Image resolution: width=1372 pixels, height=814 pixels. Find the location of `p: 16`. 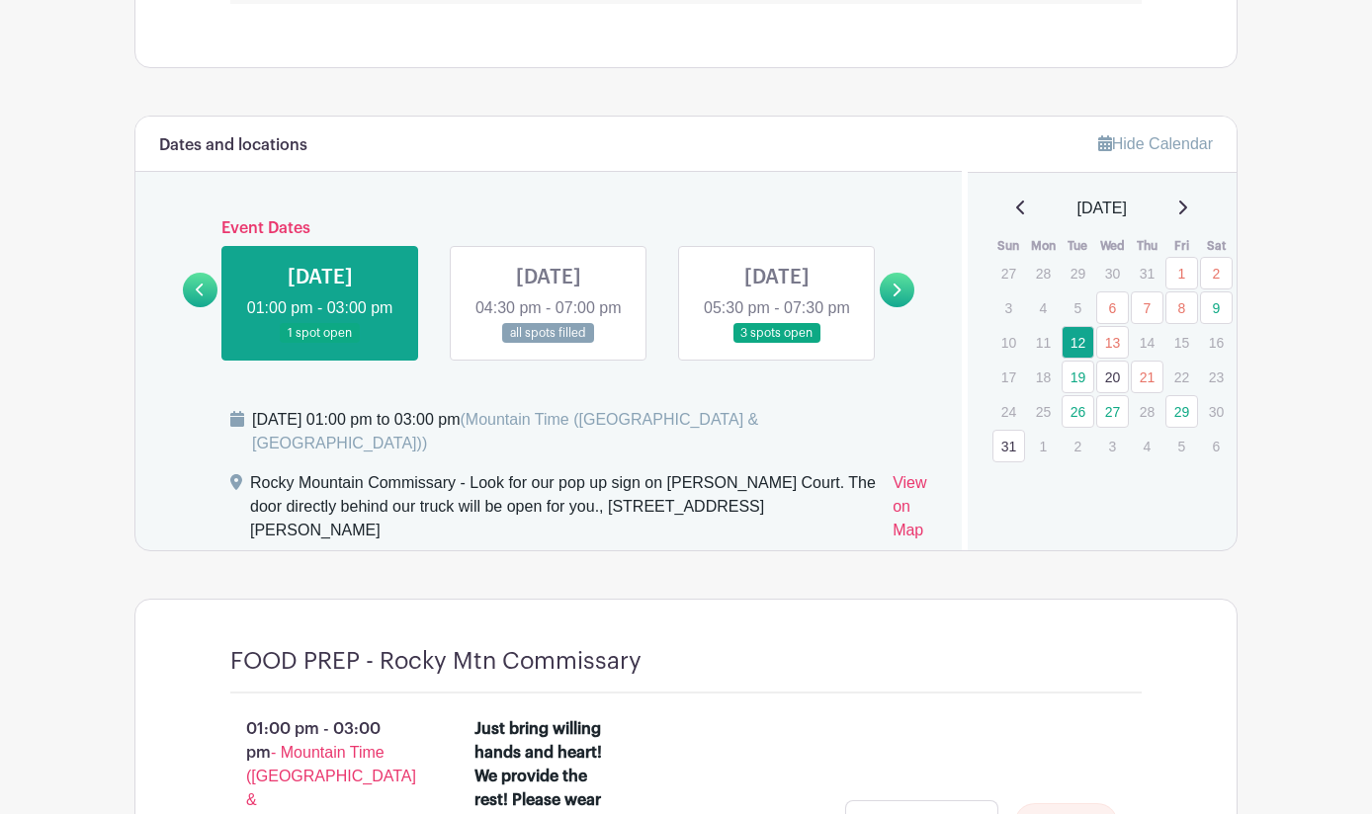

p: 16 is located at coordinates (1216, 342).